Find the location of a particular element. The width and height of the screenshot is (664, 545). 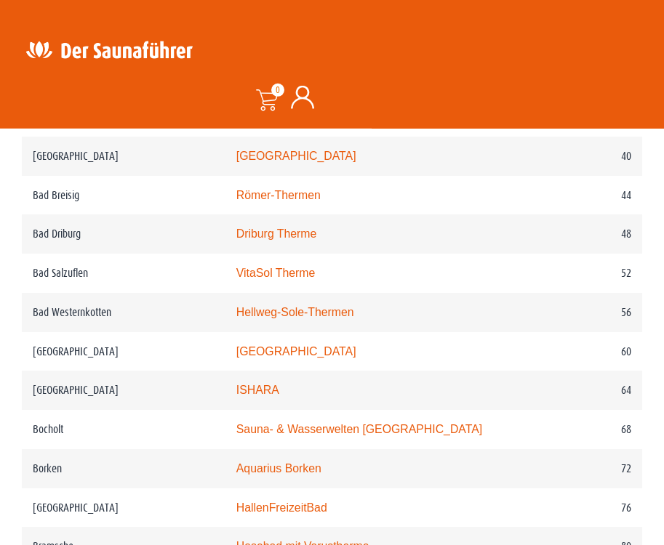

span: 0 is located at coordinates (278, 90).